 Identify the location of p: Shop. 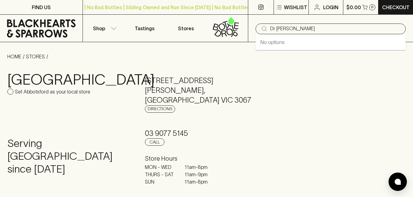
(99, 28).